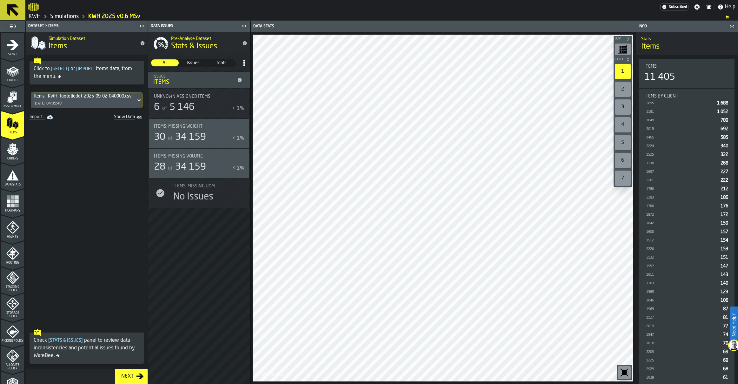  I want to click on div: stat-Items: Missing Weight, so click(199, 133).